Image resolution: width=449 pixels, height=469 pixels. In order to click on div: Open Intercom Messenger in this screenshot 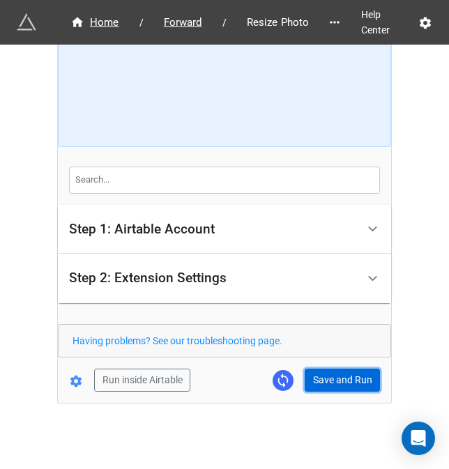, I will do `click(418, 438)`.